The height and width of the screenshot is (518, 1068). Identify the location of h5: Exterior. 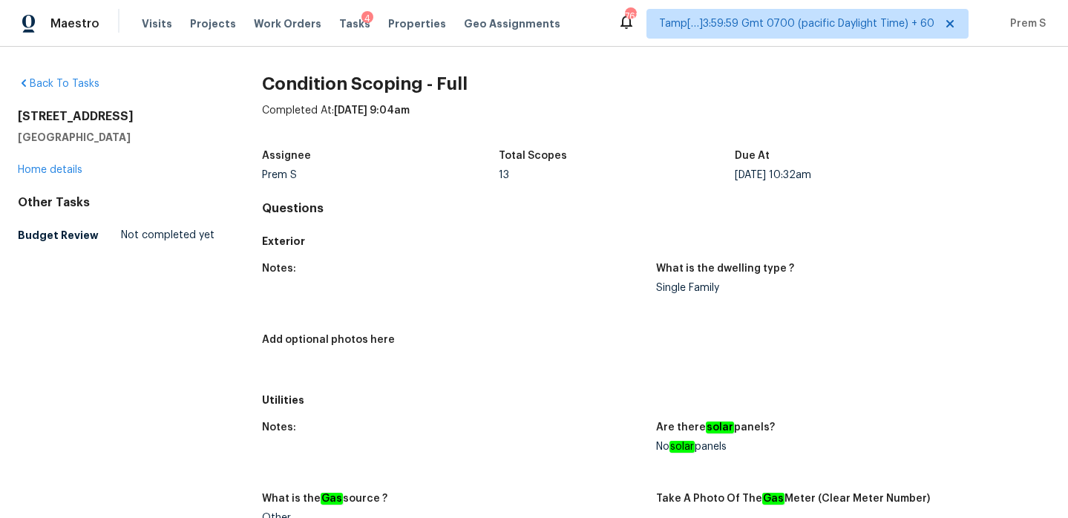
(656, 241).